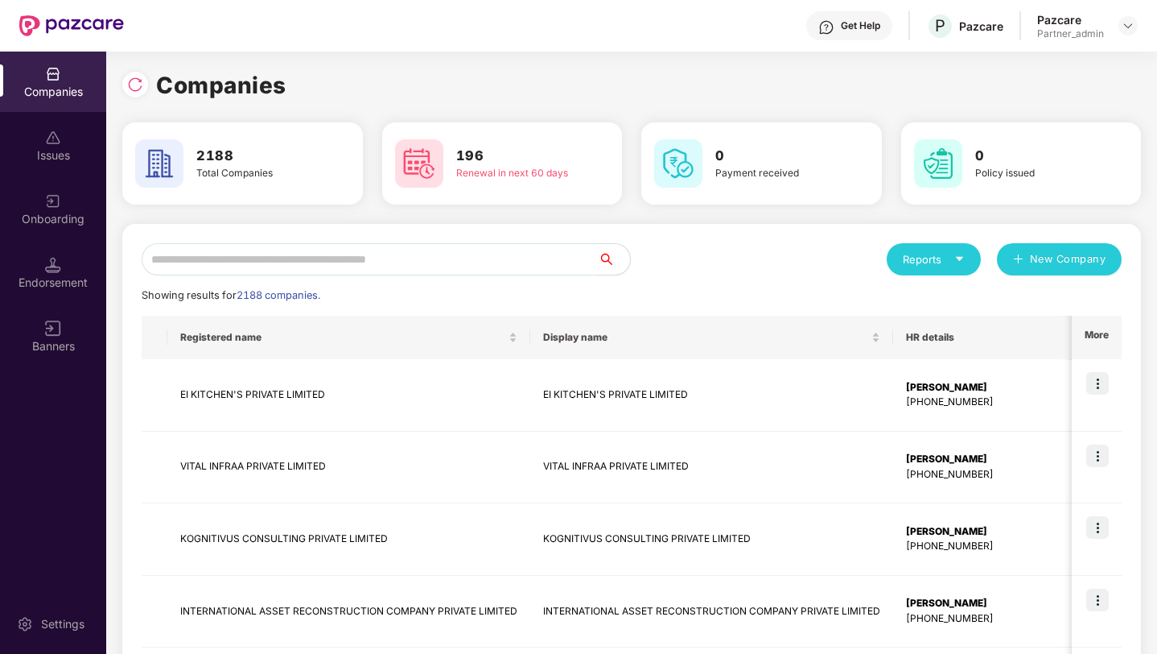 This screenshot has width=1157, height=654. Describe the element at coordinates (614, 259) in the screenshot. I see `button: search` at that location.